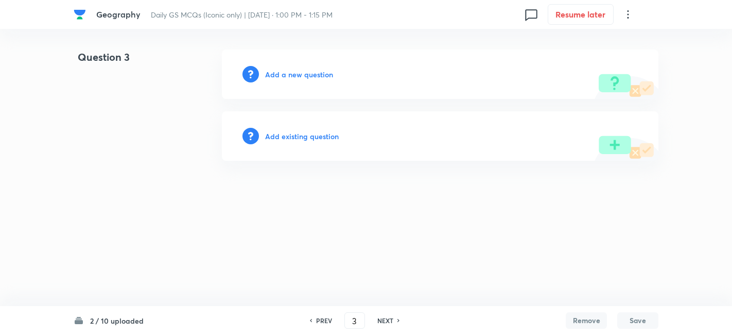 This screenshot has height=335, width=732. I want to click on button: Remove, so click(587, 320).